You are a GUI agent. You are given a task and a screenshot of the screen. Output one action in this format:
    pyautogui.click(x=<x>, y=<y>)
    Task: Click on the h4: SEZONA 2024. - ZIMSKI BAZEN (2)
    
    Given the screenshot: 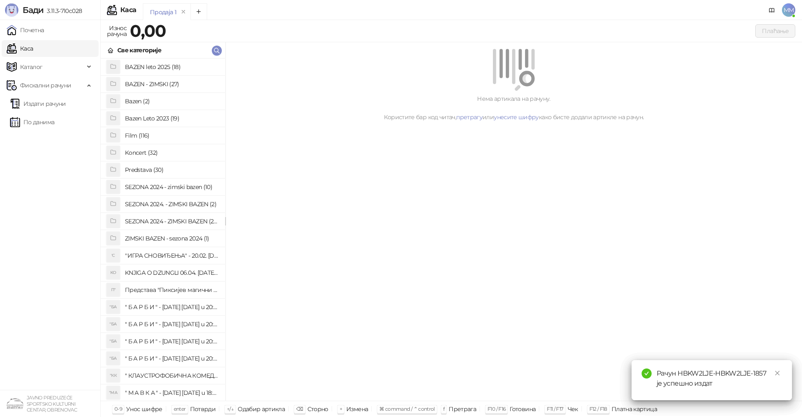 What is the action you would take?
    pyautogui.click(x=172, y=204)
    